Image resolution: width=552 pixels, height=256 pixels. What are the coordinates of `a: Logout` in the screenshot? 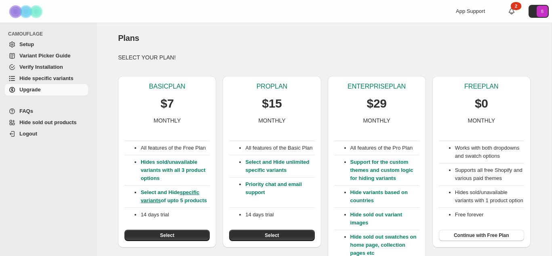 It's located at (46, 134).